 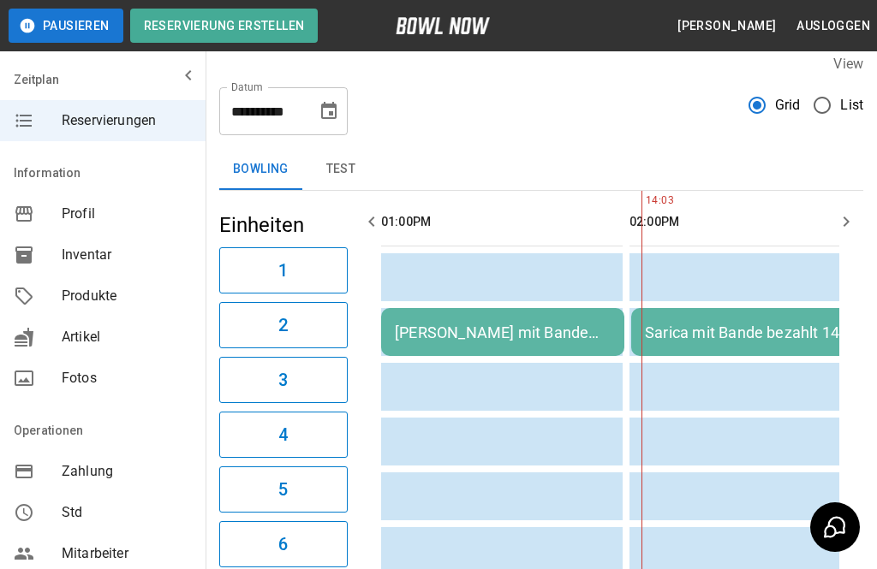 I want to click on div: inventory tabs, so click(x=541, y=170).